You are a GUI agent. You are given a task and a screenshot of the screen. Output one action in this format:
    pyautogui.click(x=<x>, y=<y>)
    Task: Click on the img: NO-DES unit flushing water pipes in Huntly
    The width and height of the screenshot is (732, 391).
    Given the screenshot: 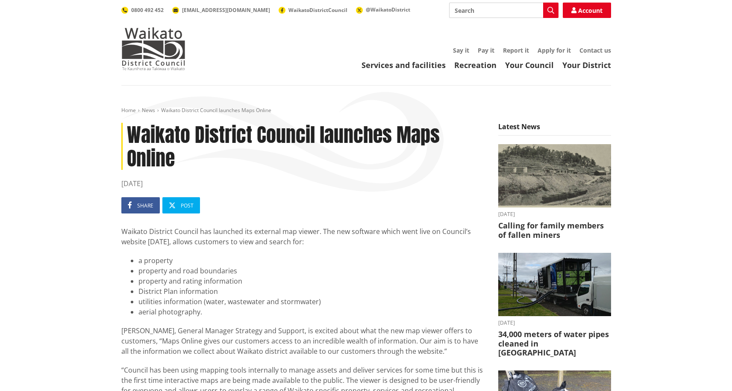 What is the action you would take?
    pyautogui.click(x=555, y=284)
    